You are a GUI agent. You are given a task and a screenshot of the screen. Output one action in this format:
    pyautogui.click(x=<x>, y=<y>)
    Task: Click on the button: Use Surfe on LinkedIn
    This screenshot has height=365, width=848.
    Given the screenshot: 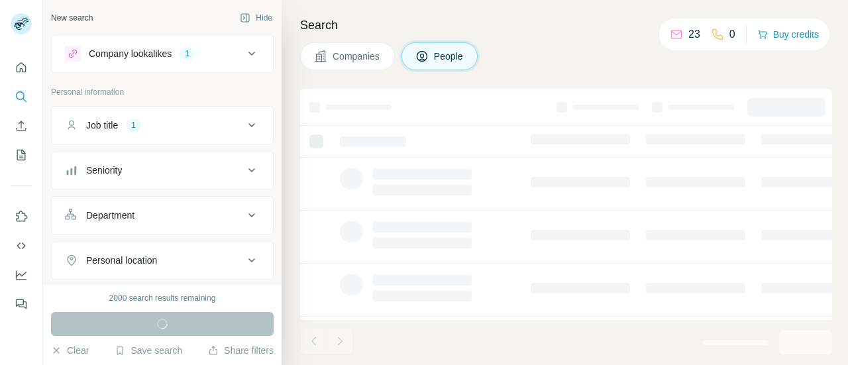 What is the action you would take?
    pyautogui.click(x=21, y=217)
    